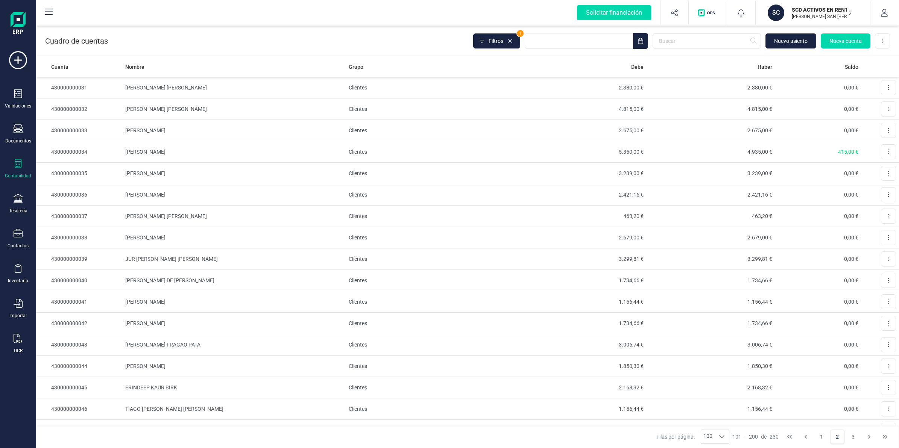 The image size is (899, 448). Describe the element at coordinates (18, 141) in the screenshot. I see `div: Documentos` at that location.